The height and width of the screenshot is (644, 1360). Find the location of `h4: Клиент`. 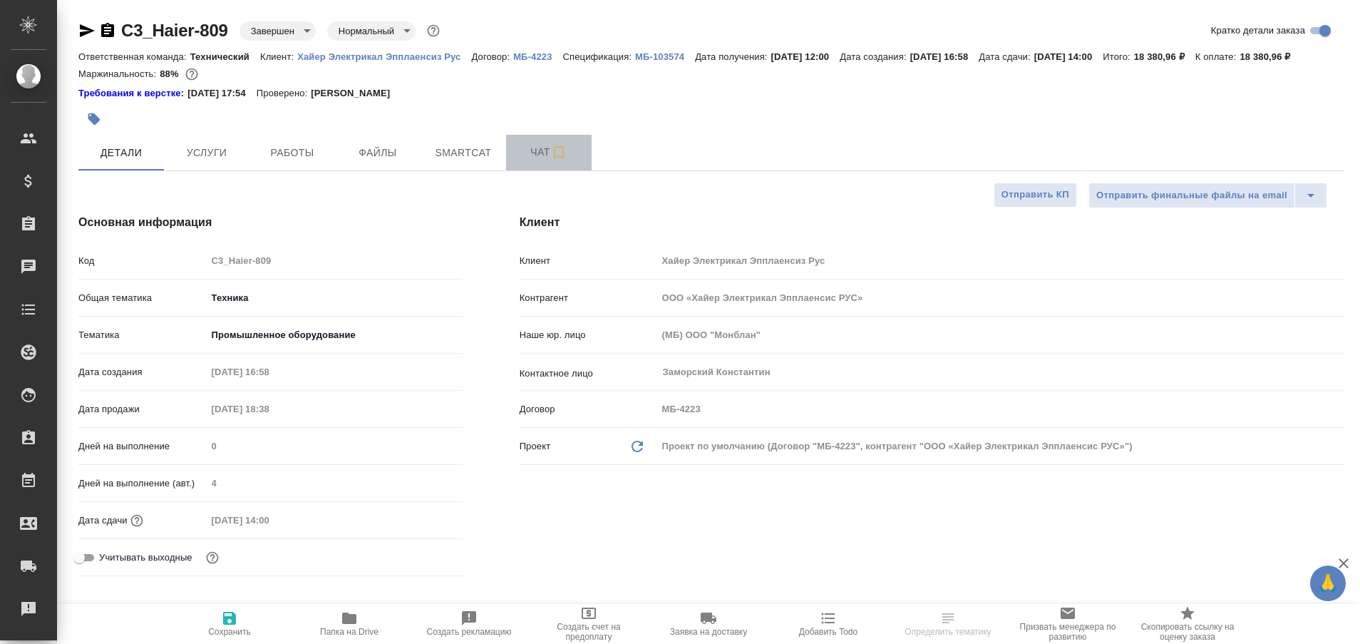

h4: Клиент is located at coordinates (932, 222).